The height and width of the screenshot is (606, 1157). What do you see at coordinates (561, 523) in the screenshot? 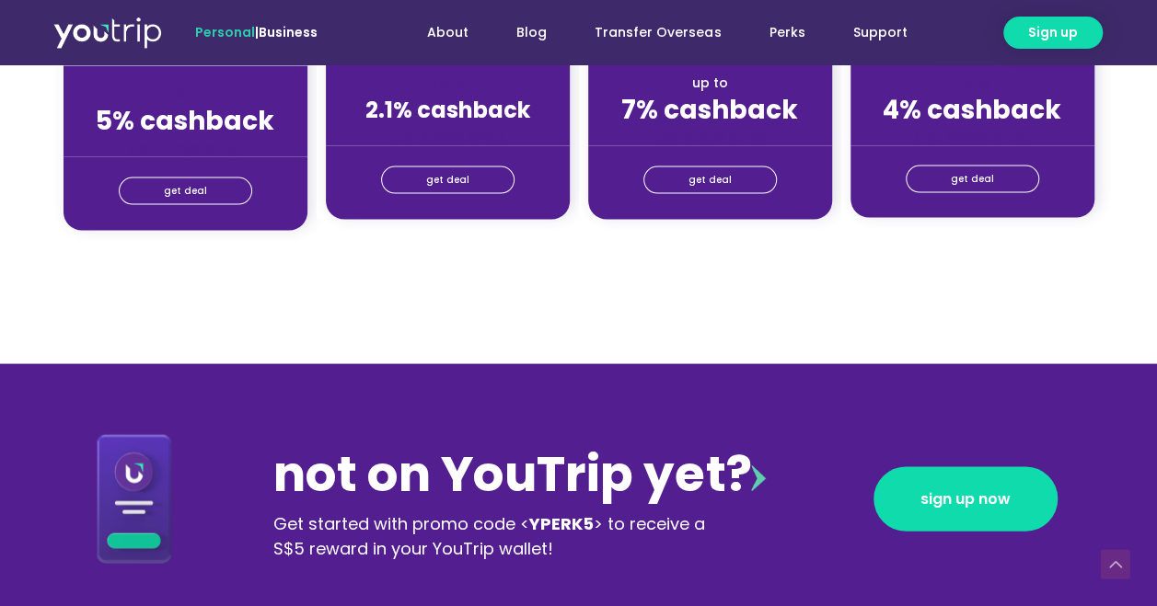
I see `b: YPERK5` at bounding box center [561, 523].